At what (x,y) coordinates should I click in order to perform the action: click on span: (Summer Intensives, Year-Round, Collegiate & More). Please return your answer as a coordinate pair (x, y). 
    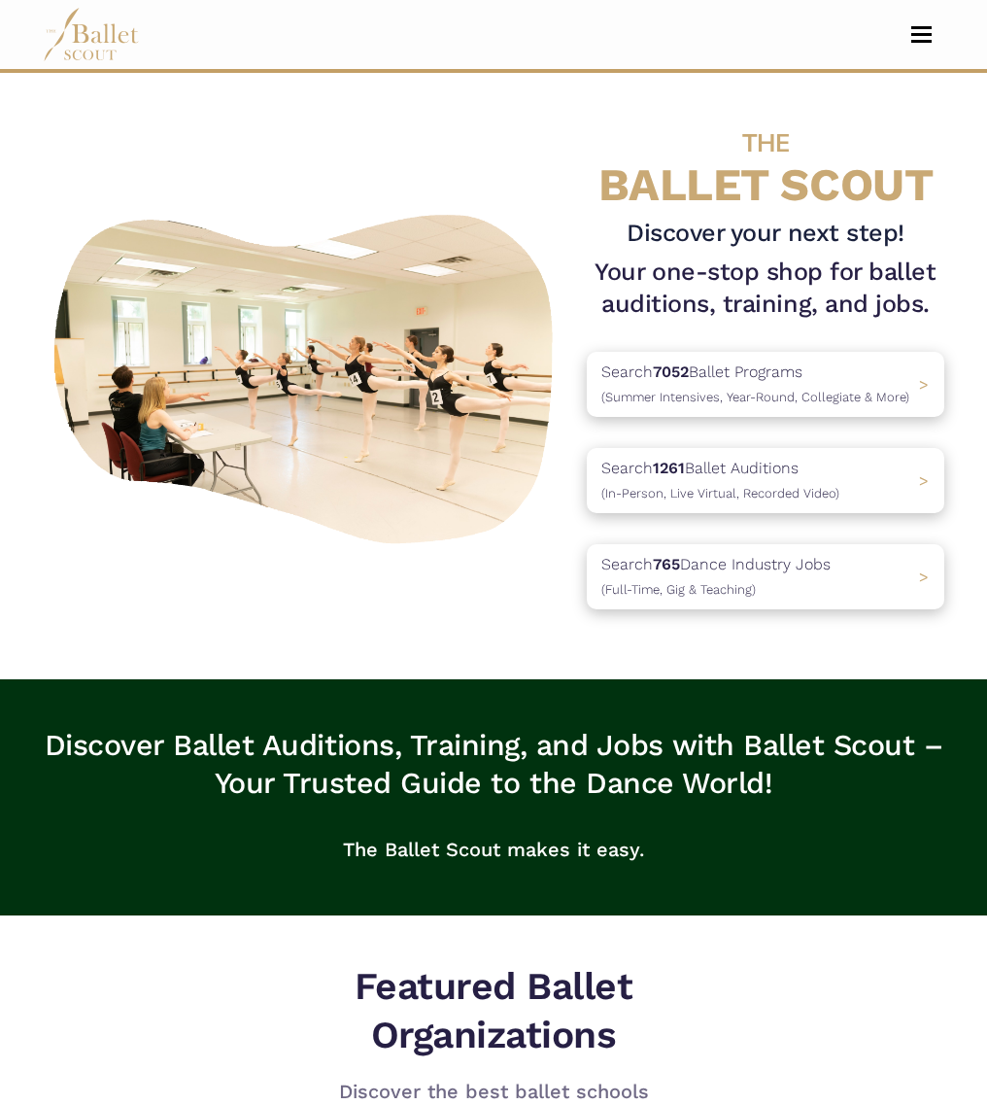
    Looking at the image, I should click on (755, 396).